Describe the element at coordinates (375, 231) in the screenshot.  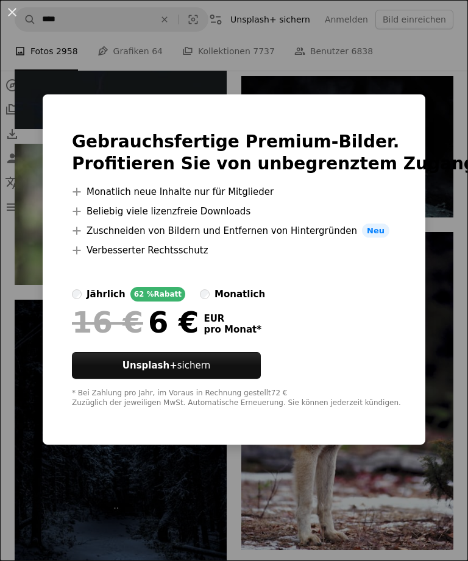
I see `span: Neu` at that location.